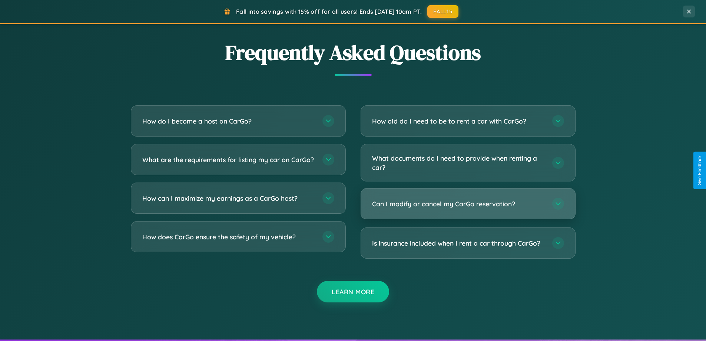 This screenshot has height=341, width=706. I want to click on button: Learn More, so click(353, 291).